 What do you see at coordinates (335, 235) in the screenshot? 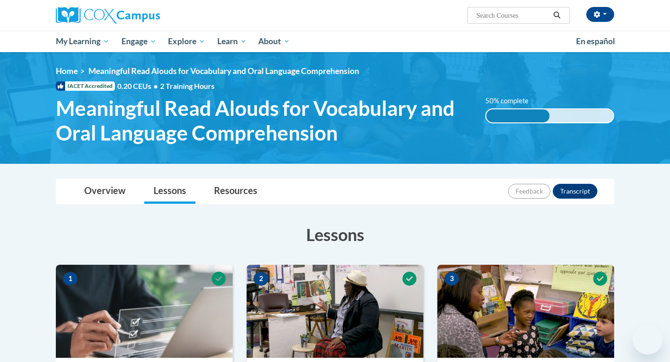
I see `h3: Lessons` at bounding box center [335, 235].